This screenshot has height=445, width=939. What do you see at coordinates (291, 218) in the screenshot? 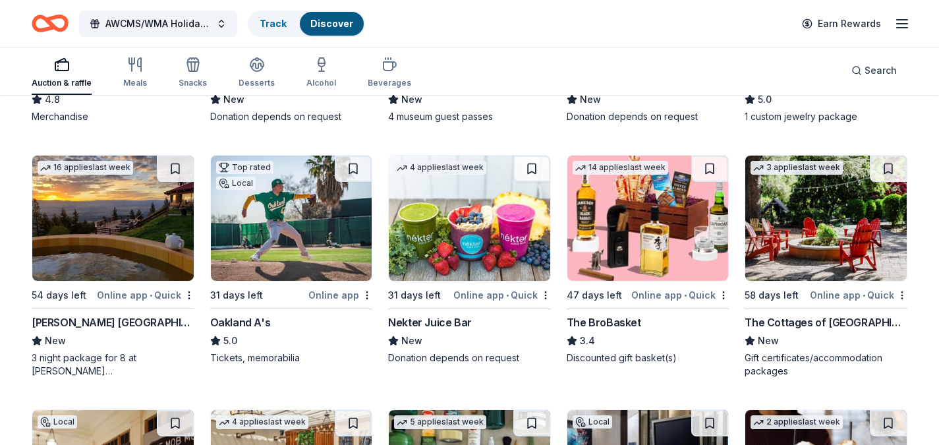
I see `img: Image for Oakland A's` at bounding box center [291, 218].